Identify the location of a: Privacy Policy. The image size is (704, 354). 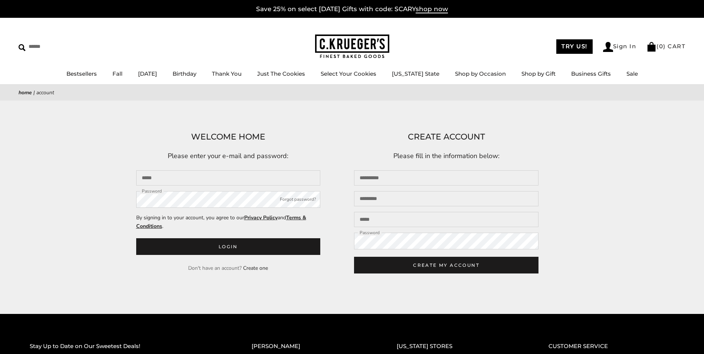
(261, 218).